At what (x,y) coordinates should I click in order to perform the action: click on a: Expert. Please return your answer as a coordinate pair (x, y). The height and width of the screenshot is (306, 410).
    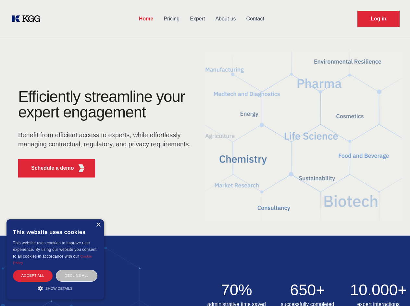
    Looking at the image, I should click on (197, 19).